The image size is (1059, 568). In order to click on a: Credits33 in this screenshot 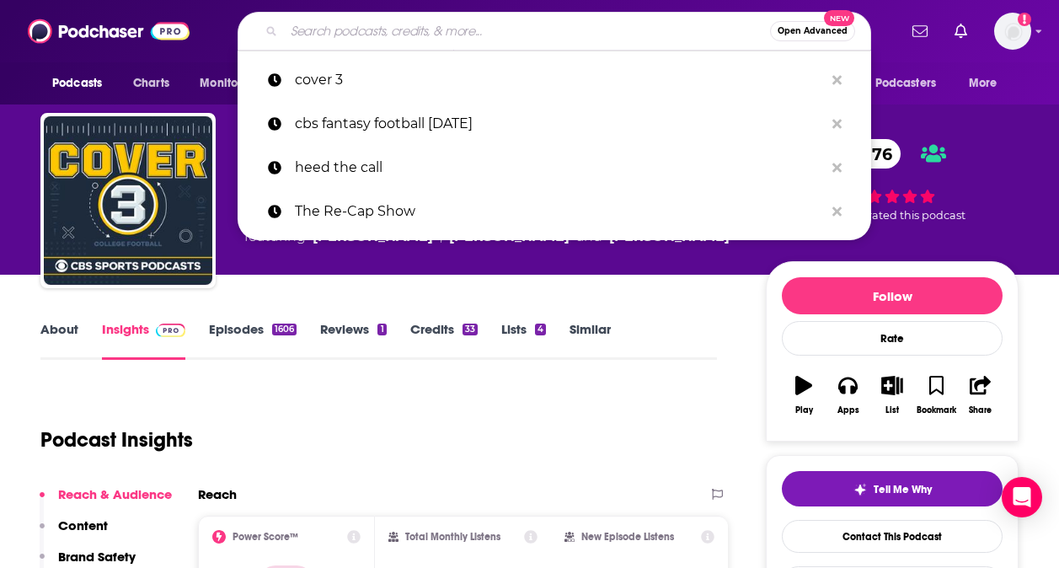, I will do `click(444, 340)`.